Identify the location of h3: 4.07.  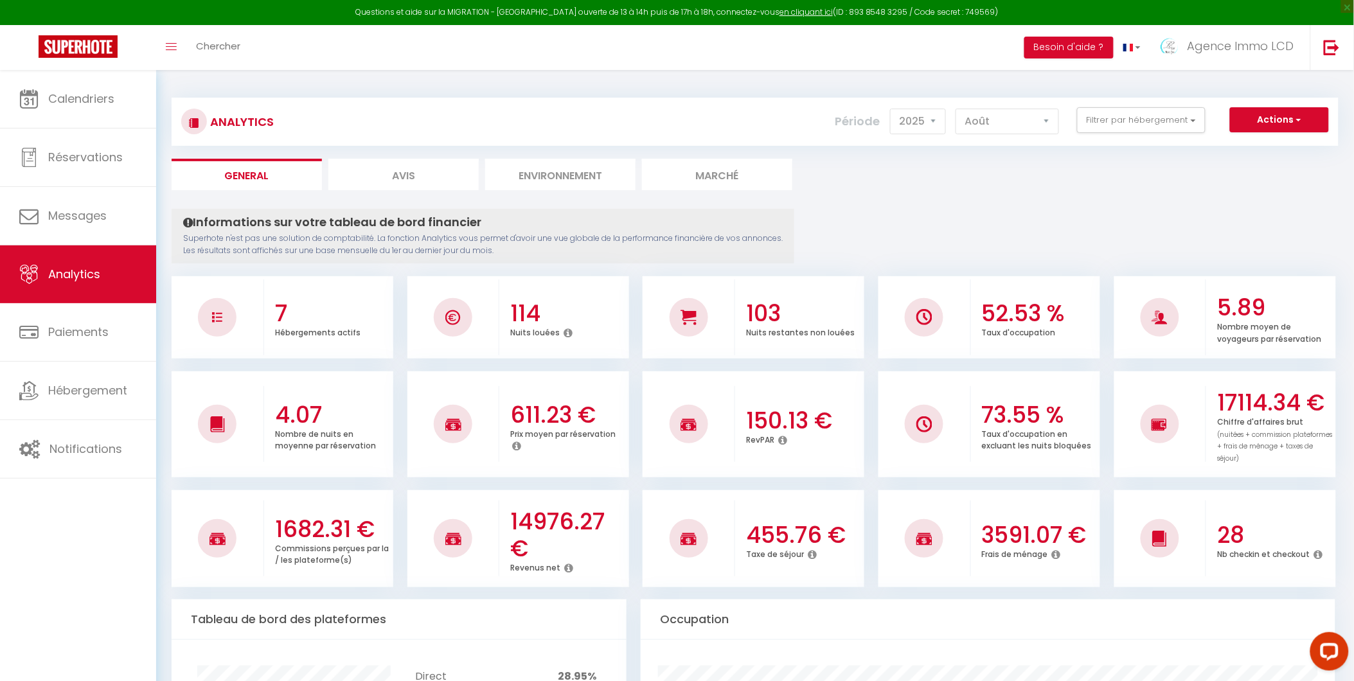
(332, 415).